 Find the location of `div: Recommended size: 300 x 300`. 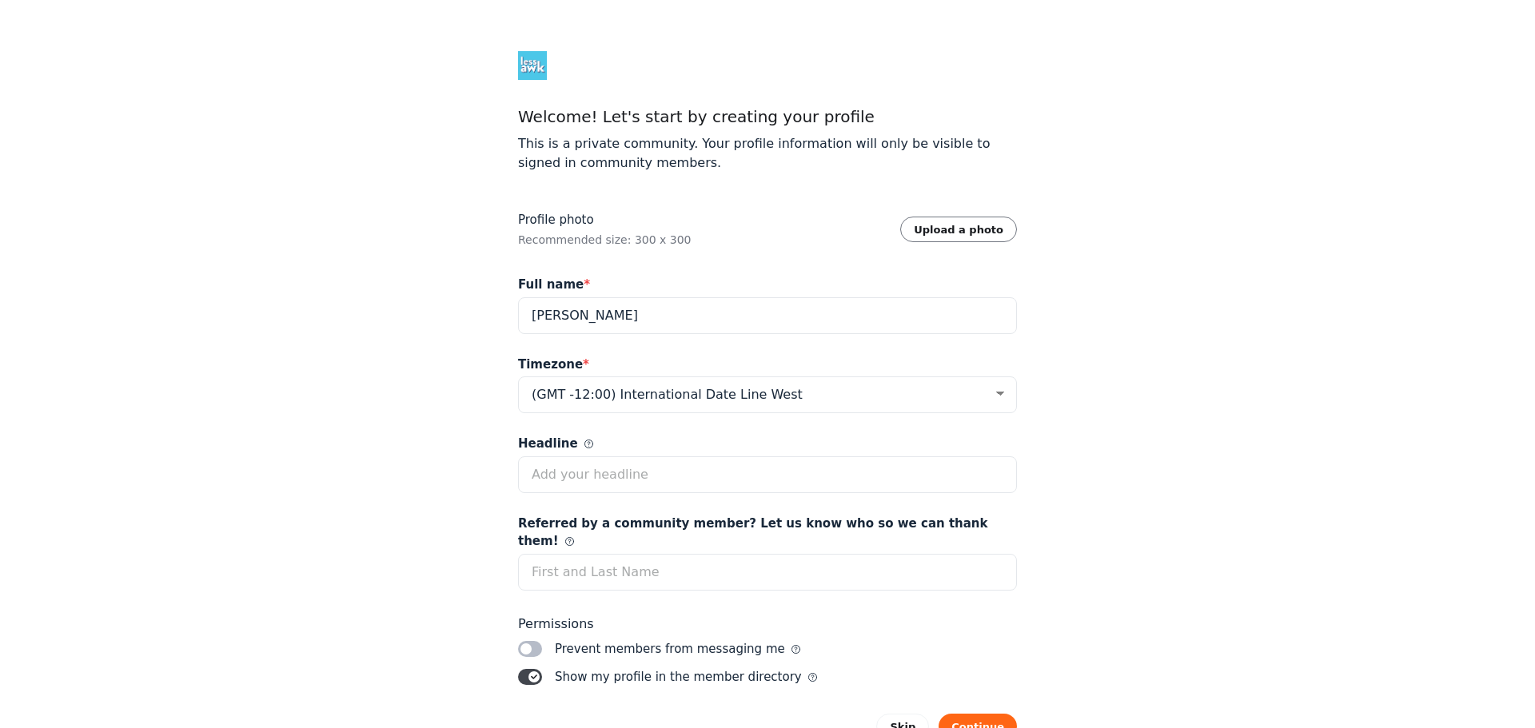

div: Recommended size: 300 x 300 is located at coordinates (604, 240).